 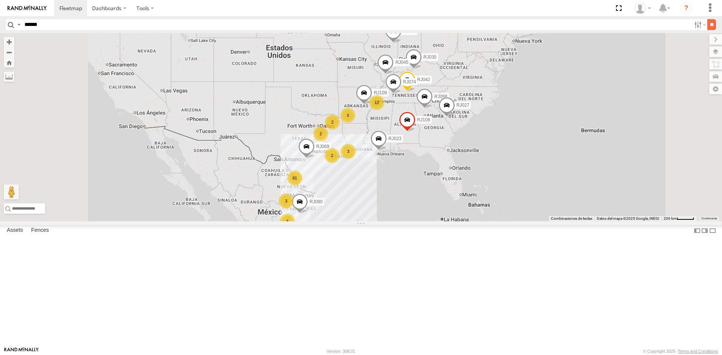 What do you see at coordinates (9, 62) in the screenshot?
I see `button: Zoom Home` at bounding box center [9, 62].